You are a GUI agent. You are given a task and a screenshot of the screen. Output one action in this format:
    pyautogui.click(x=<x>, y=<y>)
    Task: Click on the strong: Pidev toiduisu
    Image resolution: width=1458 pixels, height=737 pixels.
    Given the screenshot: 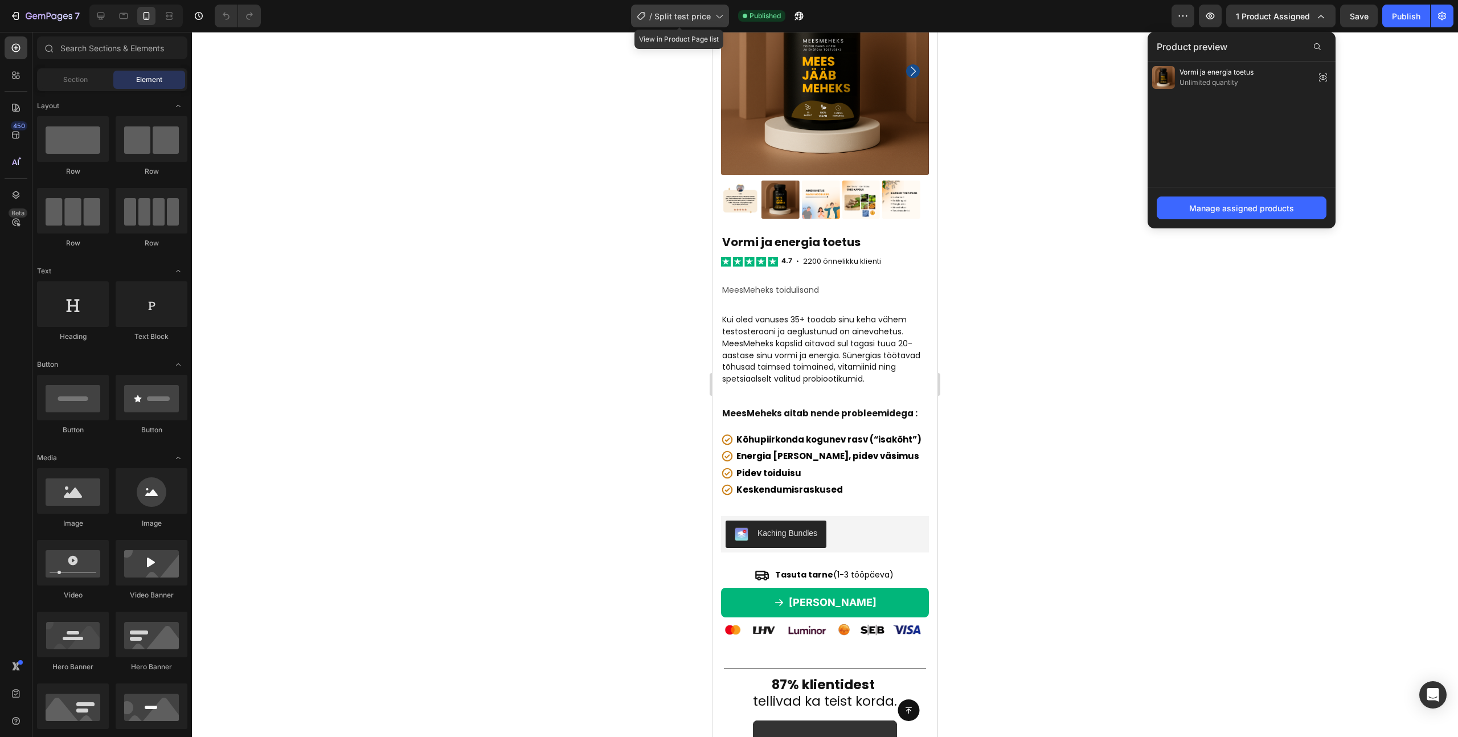 What is the action you would take?
    pyautogui.click(x=56, y=441)
    